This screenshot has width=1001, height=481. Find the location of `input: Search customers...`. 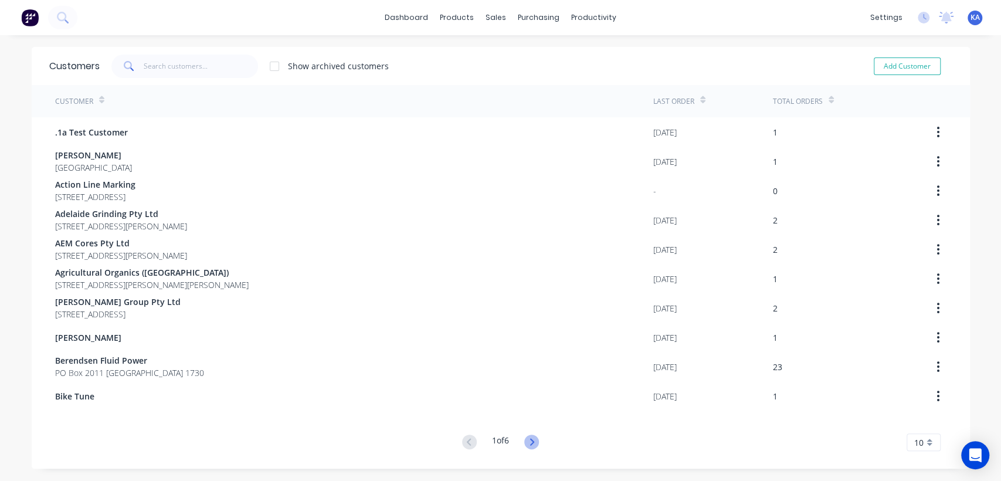

input: Search customers... is located at coordinates (201, 66).